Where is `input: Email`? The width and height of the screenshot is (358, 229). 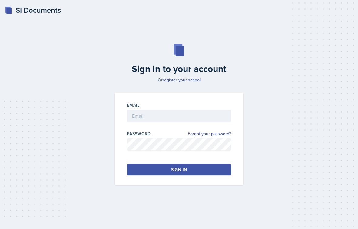 input: Email is located at coordinates (179, 116).